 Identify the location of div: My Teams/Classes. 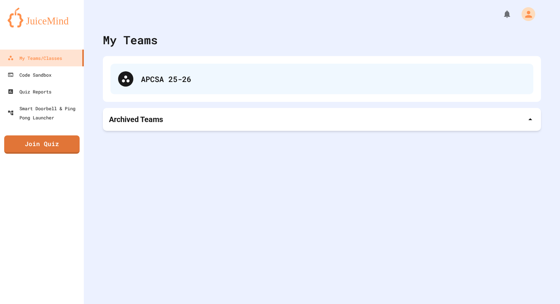
(35, 58).